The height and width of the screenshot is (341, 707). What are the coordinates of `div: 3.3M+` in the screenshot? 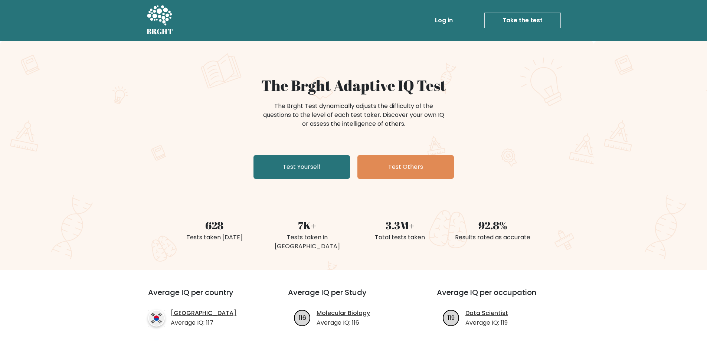 It's located at (400, 225).